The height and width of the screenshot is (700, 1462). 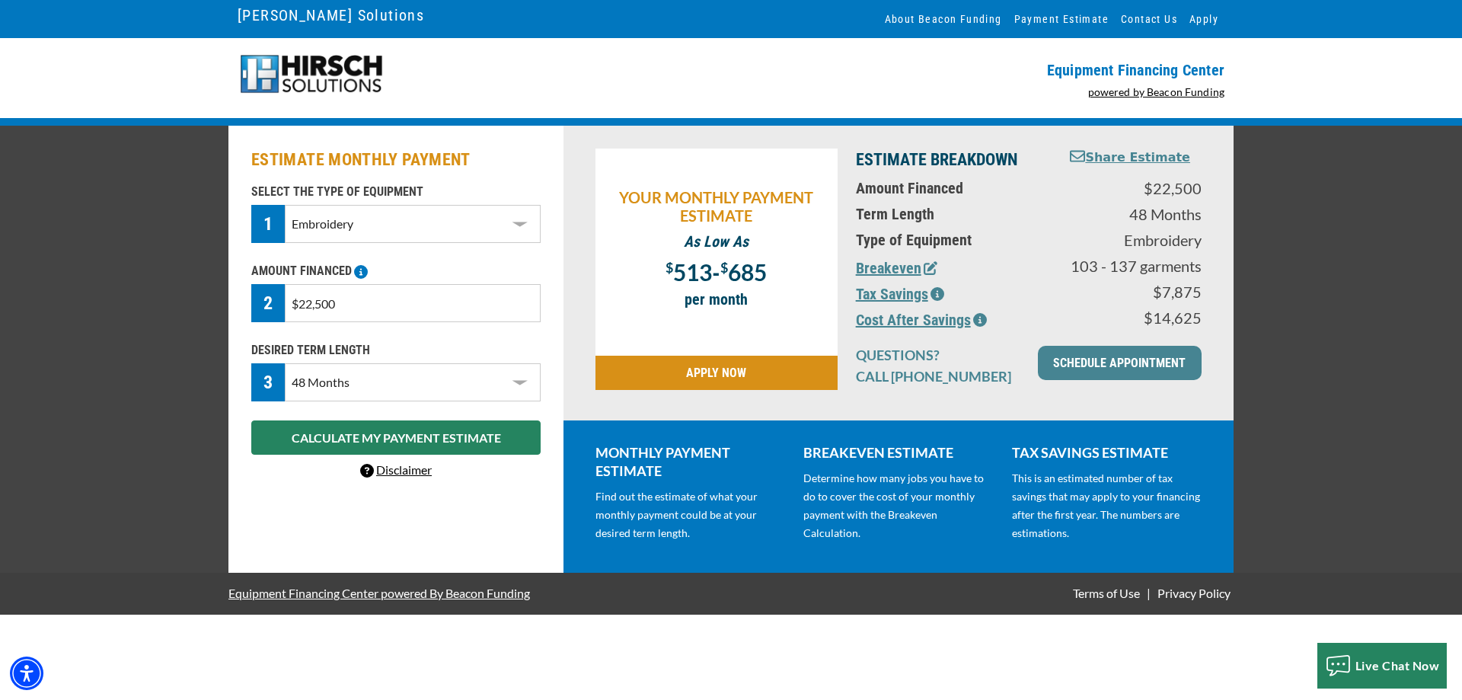 I want to click on p: As Low As, so click(x=717, y=241).